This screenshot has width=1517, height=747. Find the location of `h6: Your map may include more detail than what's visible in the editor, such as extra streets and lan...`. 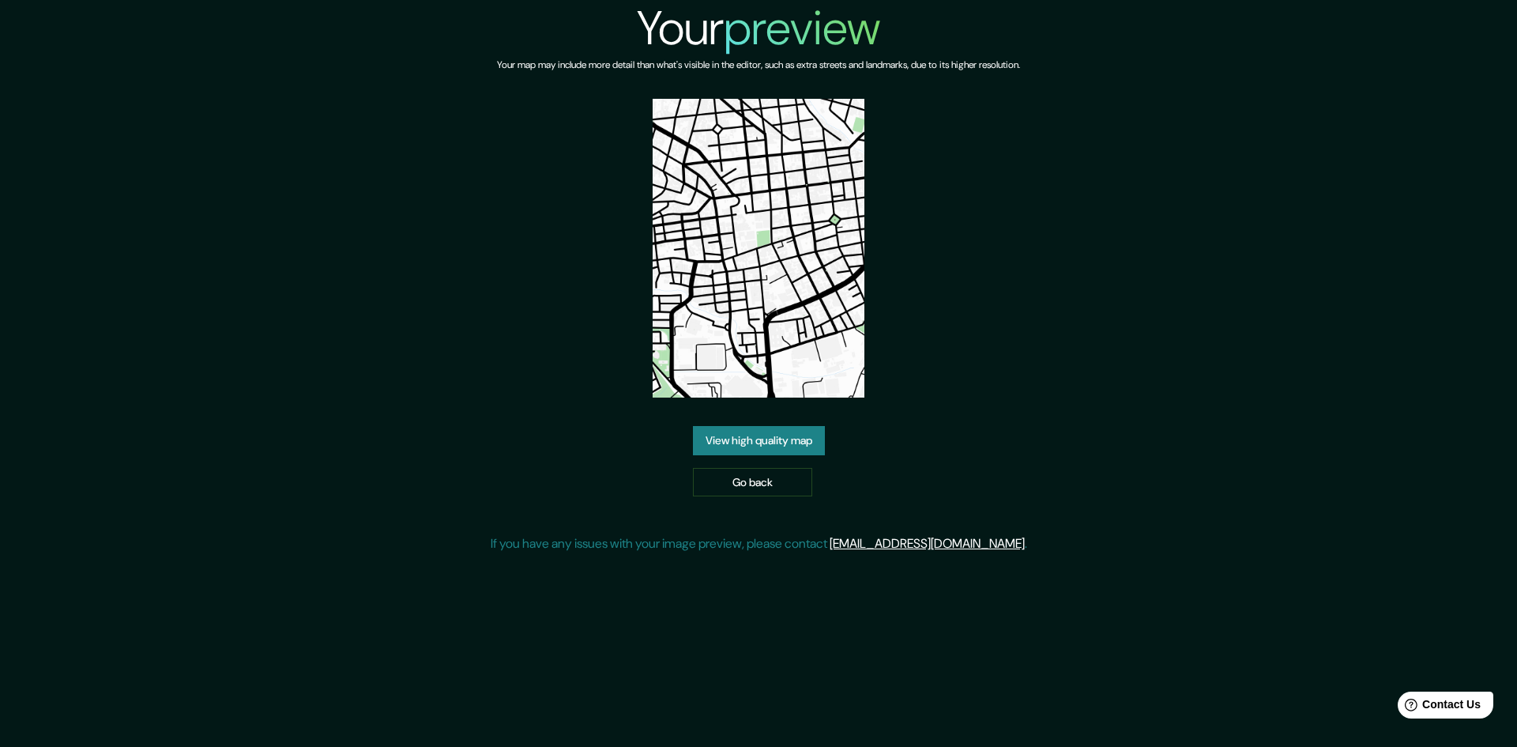

h6: Your map may include more detail than what's visible in the editor, such as extra streets and lan... is located at coordinates (758, 65).